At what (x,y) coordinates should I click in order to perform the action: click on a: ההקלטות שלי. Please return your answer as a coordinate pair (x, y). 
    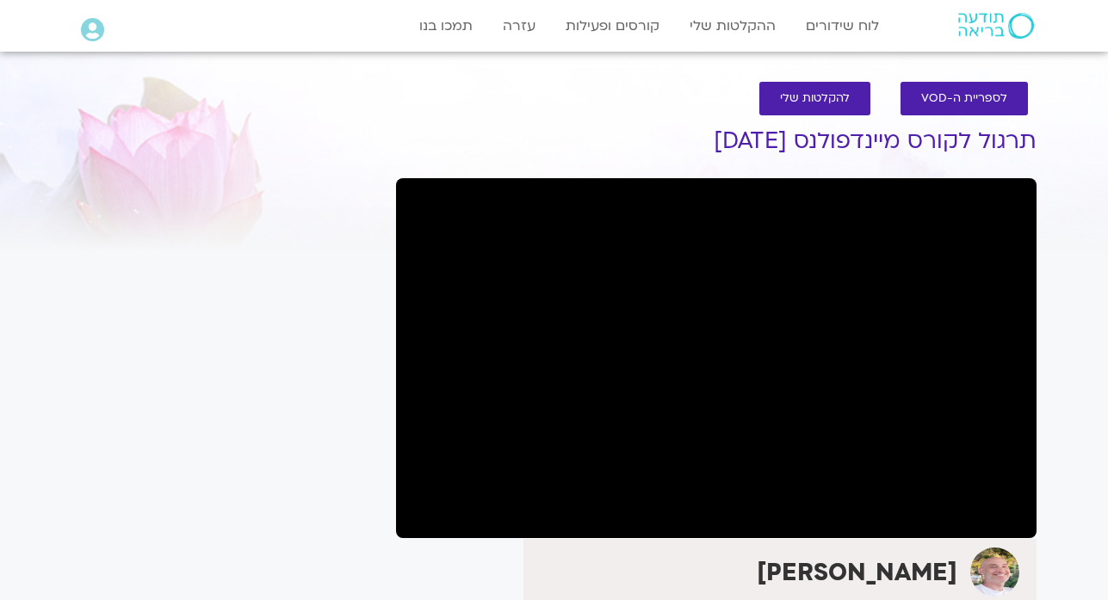
    Looking at the image, I should click on (732, 26).